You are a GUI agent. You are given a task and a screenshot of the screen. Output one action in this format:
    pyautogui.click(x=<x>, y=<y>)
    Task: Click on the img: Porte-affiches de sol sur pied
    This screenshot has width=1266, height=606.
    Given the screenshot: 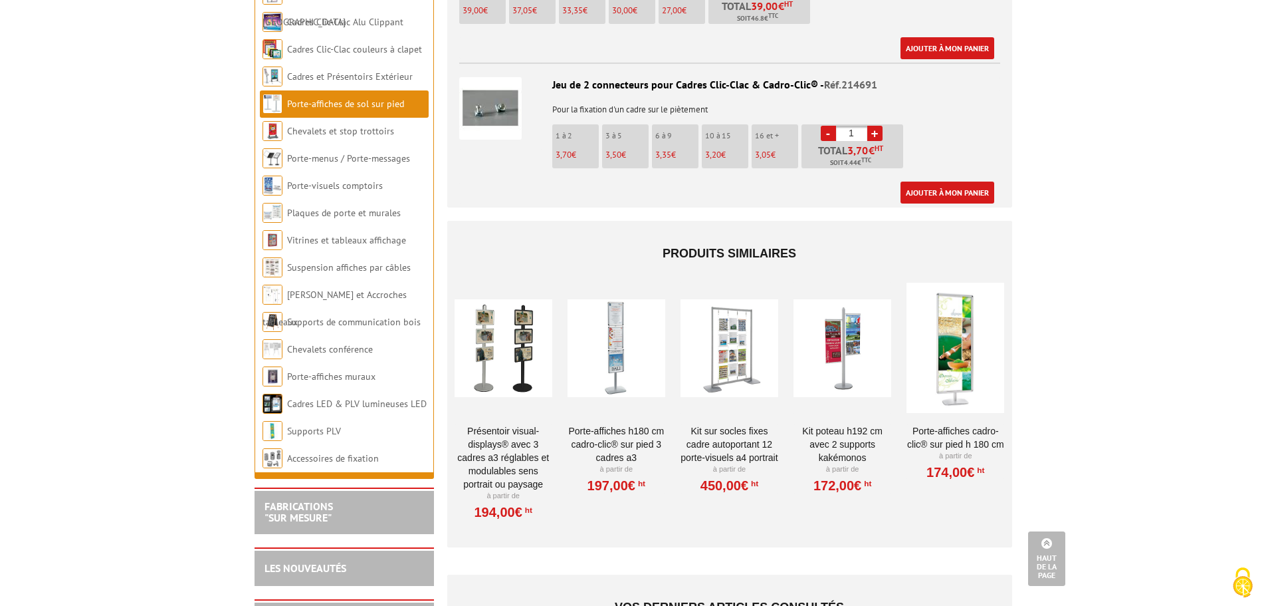 What is the action you would take?
    pyautogui.click(x=273, y=104)
    